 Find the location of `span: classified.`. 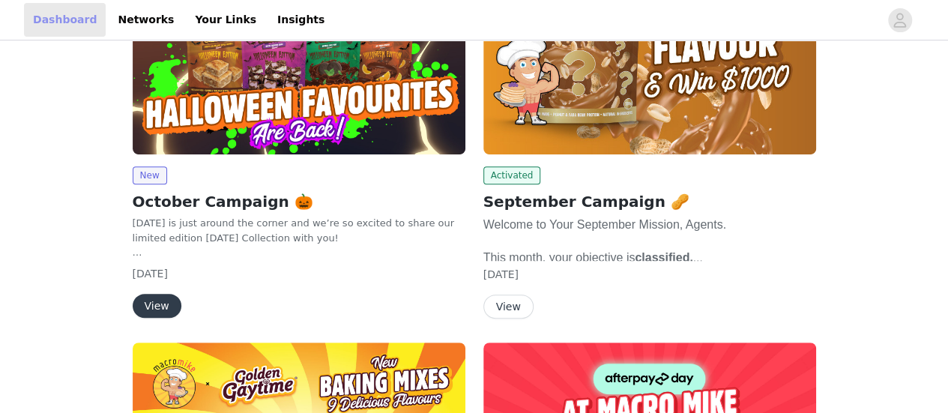

span: classified. is located at coordinates (668, 257).